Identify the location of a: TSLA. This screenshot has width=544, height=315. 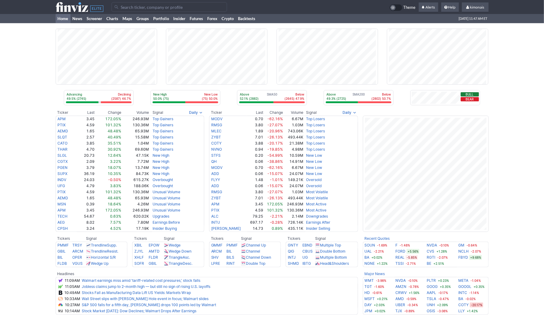
(432, 299).